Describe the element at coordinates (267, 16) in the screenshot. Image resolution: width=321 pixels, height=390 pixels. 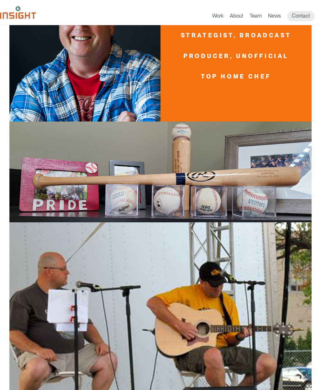
I see `nav: primary navigation menu` at that location.